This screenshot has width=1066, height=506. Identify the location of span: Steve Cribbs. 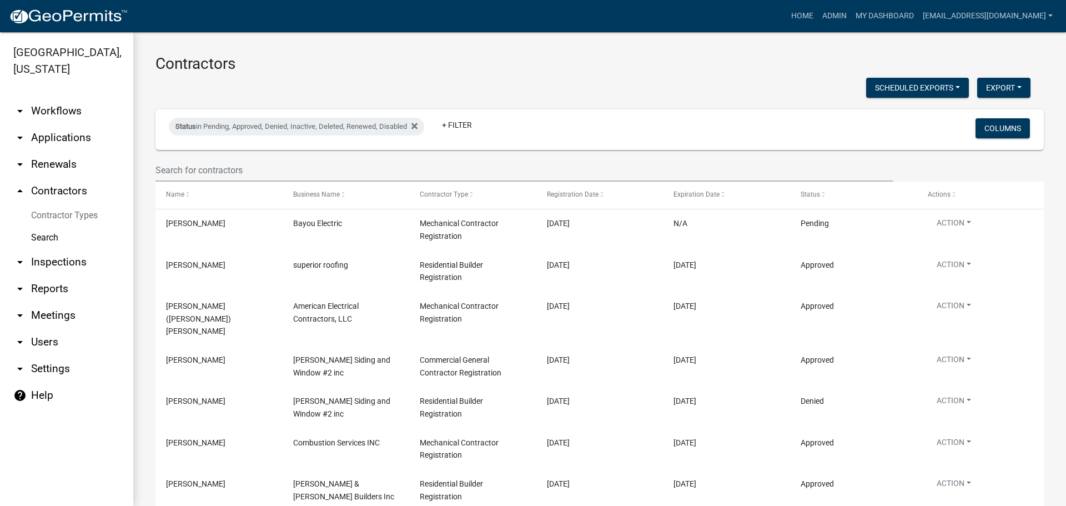
(195, 484).